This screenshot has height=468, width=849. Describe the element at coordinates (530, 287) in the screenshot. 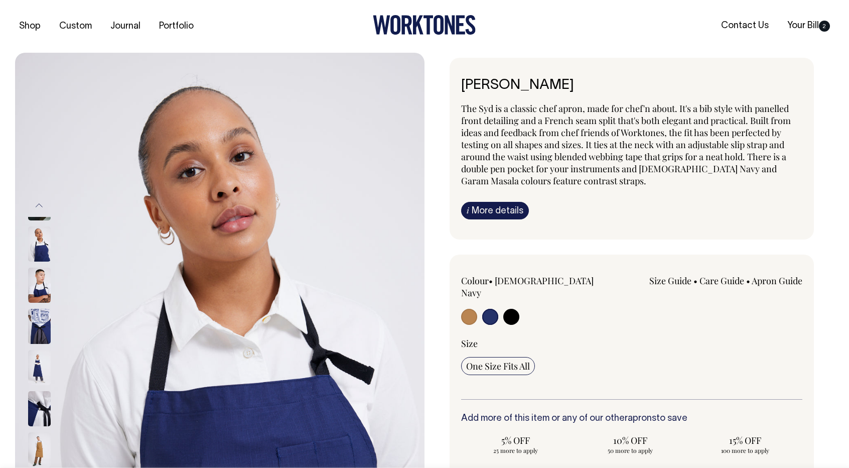

I see `div: Colour` at that location.